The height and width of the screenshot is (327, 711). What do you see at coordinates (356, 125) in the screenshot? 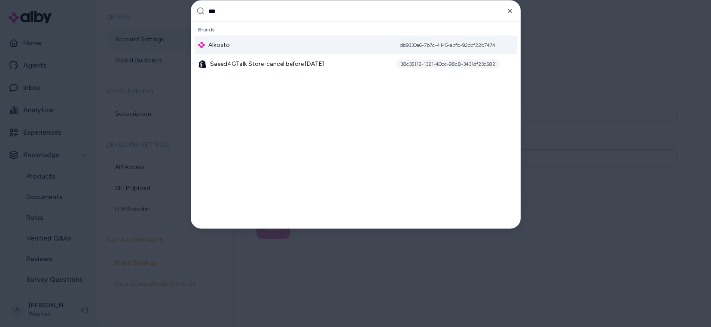
I see `div: Suggestions` at bounding box center [356, 125].